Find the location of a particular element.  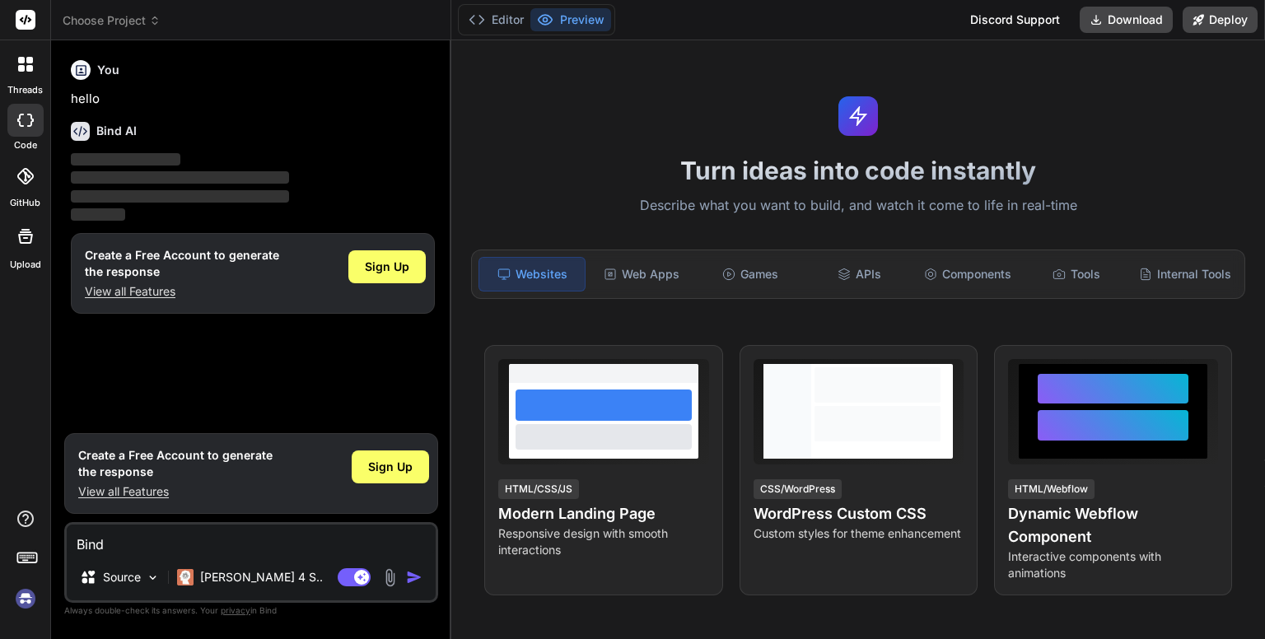

p: Source is located at coordinates (122, 577).